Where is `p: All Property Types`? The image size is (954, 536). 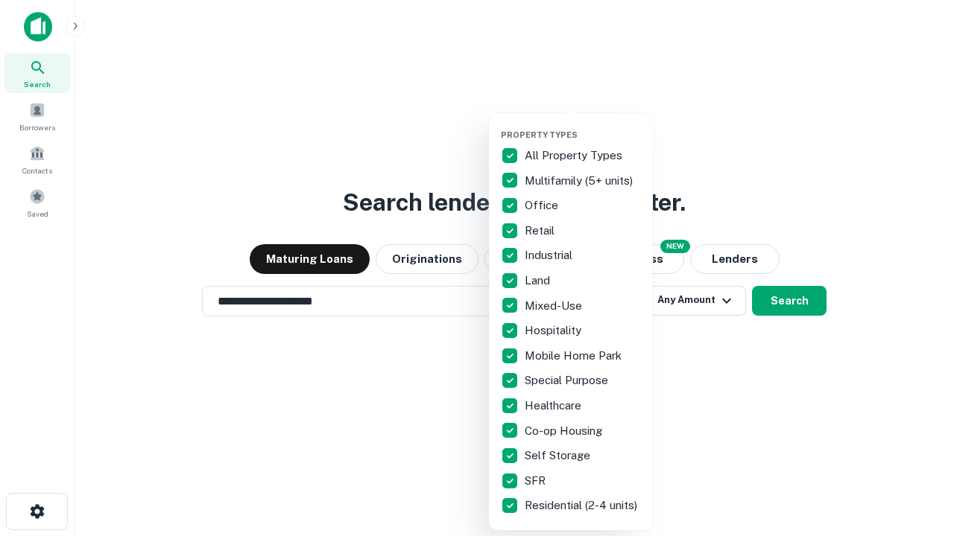
p: All Property Types is located at coordinates (574, 156).